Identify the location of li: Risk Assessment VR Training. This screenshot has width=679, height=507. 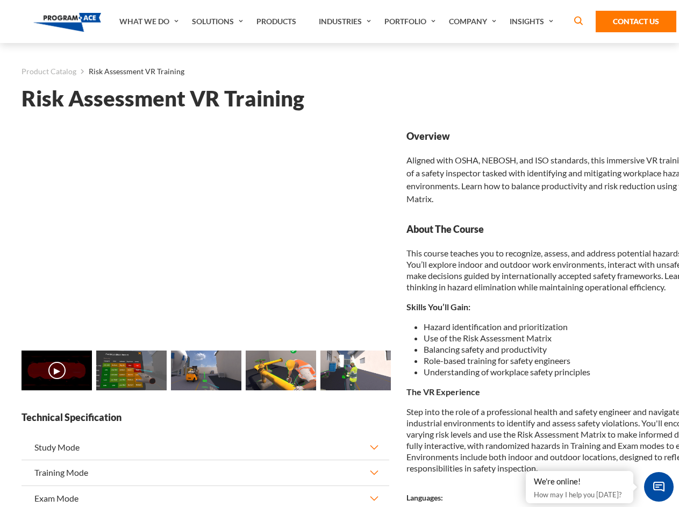
(130, 71).